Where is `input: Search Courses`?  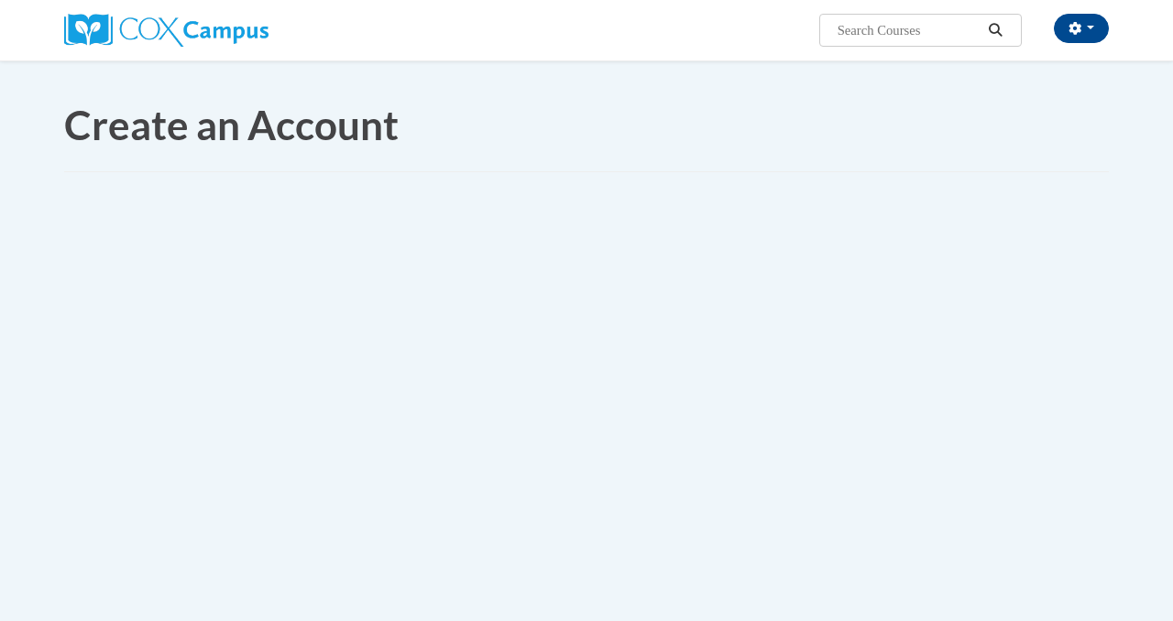 input: Search Courses is located at coordinates (909, 30).